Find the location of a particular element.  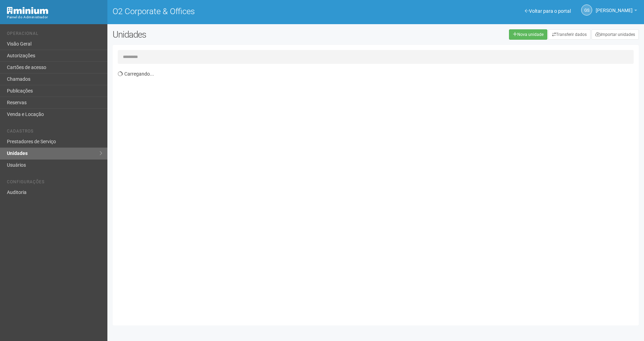

li: Cadastros is located at coordinates (55, 132).